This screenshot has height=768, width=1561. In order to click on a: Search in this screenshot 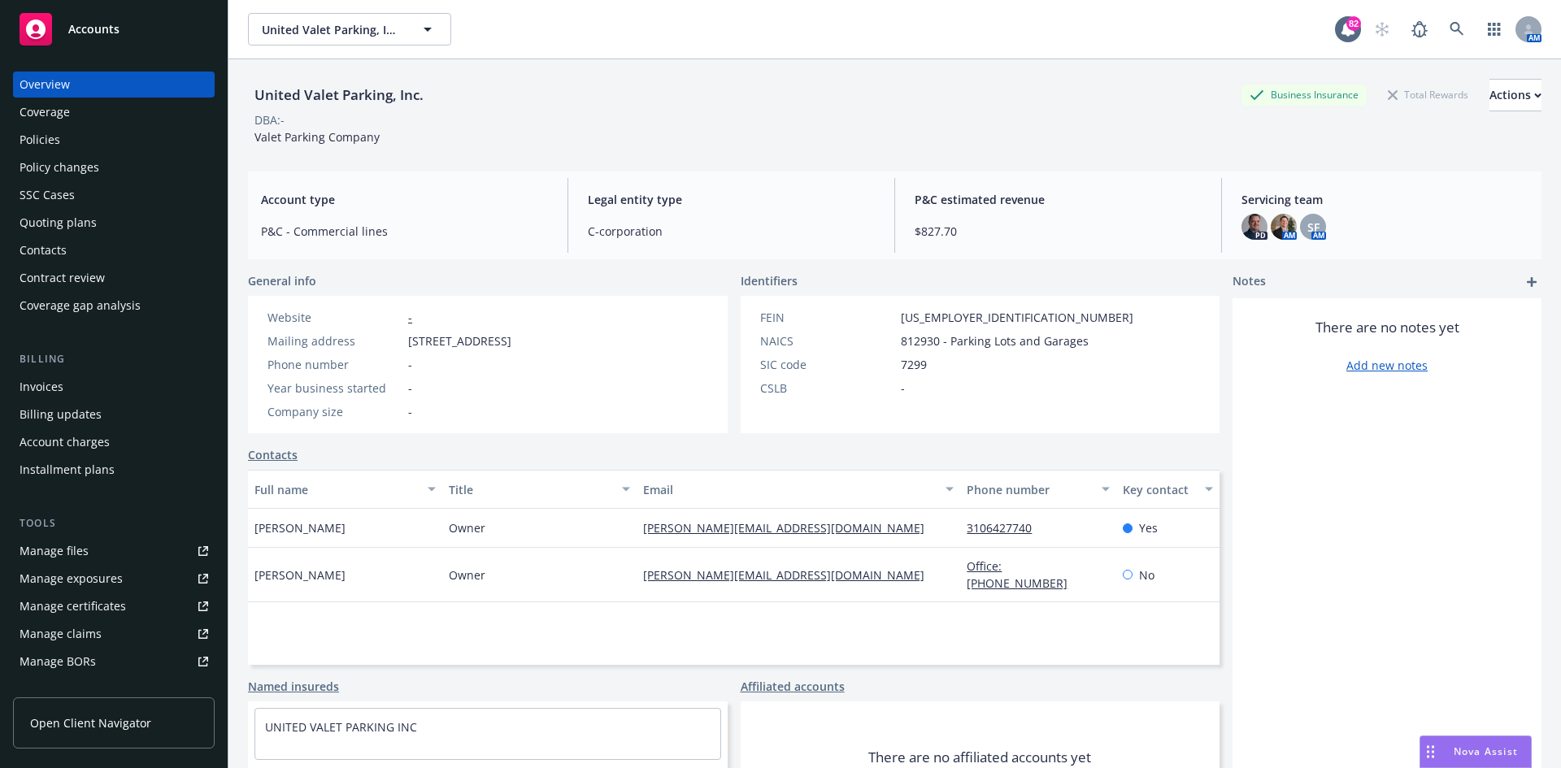, I will do `click(1457, 29)`.